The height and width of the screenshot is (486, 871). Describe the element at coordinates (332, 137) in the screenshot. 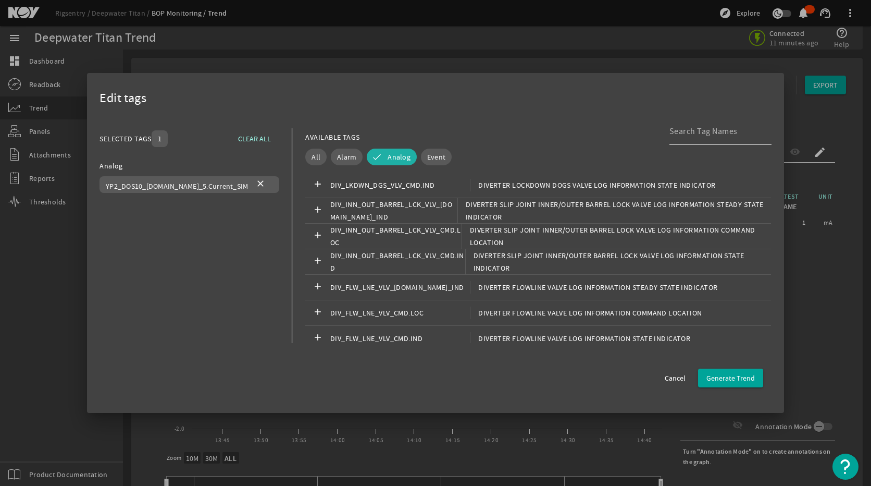

I see `div: AVAILABLE TAGS` at that location.